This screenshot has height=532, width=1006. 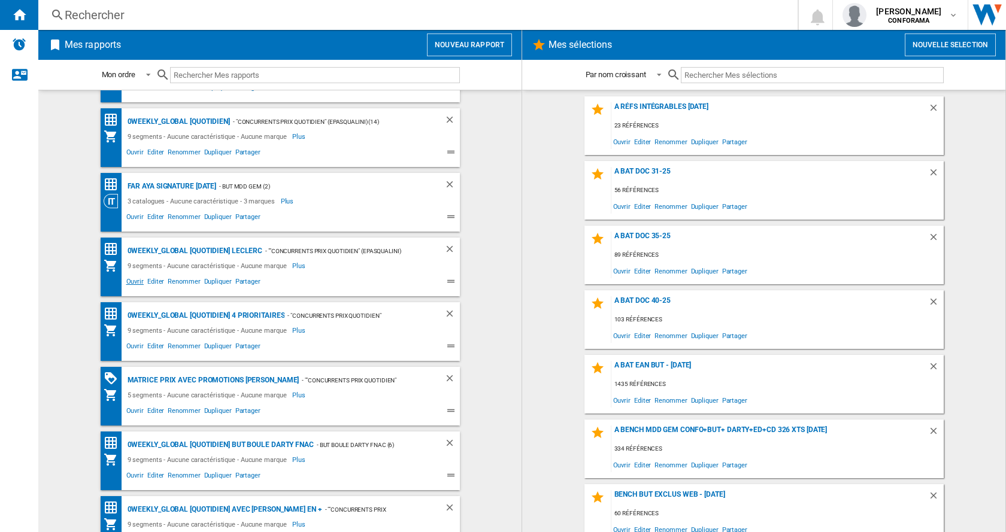 What do you see at coordinates (469, 45) in the screenshot?
I see `button: Nouveau rapport` at bounding box center [469, 45].